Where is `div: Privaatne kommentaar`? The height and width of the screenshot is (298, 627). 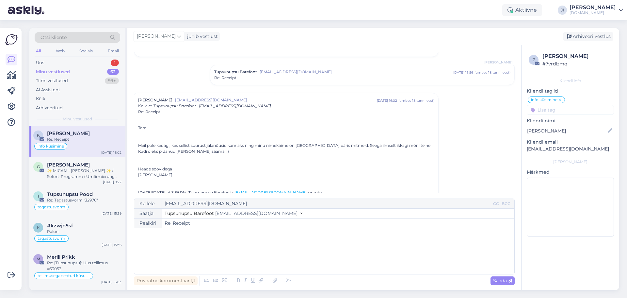 div: Privaatne kommentaar is located at coordinates (166, 280).